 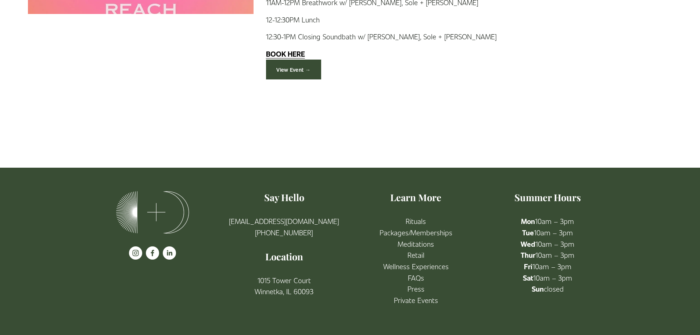 I want to click on a: instagram-unauth, so click(x=136, y=253).